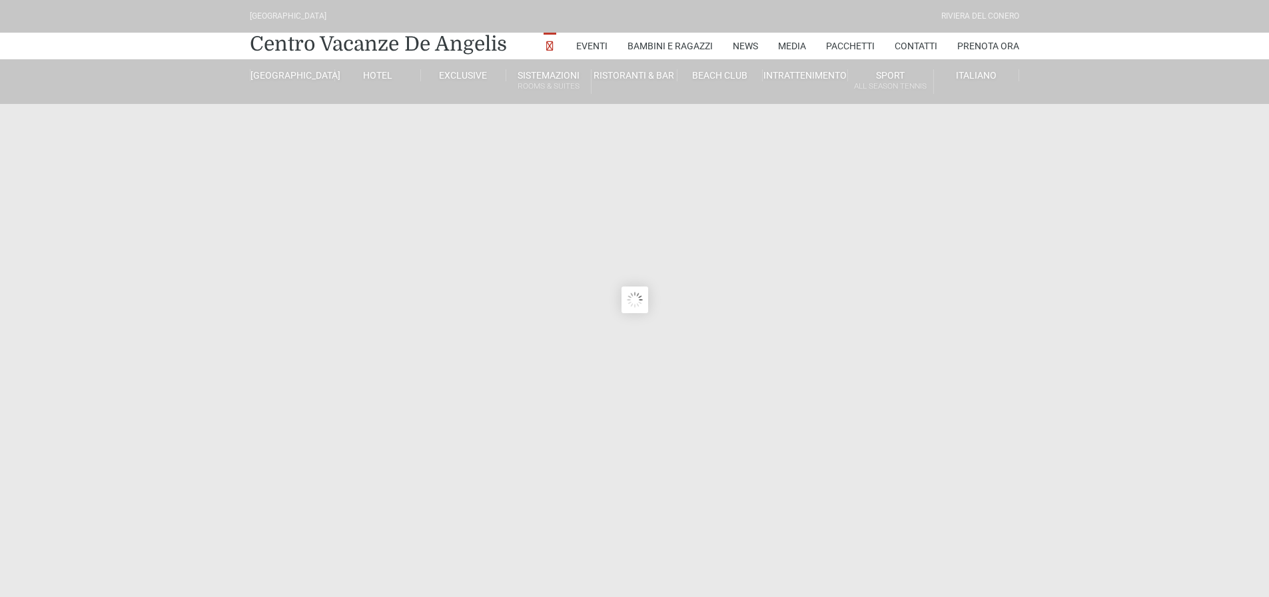 This screenshot has width=1269, height=597. What do you see at coordinates (976, 75) in the screenshot?
I see `span: Italiano` at bounding box center [976, 75].